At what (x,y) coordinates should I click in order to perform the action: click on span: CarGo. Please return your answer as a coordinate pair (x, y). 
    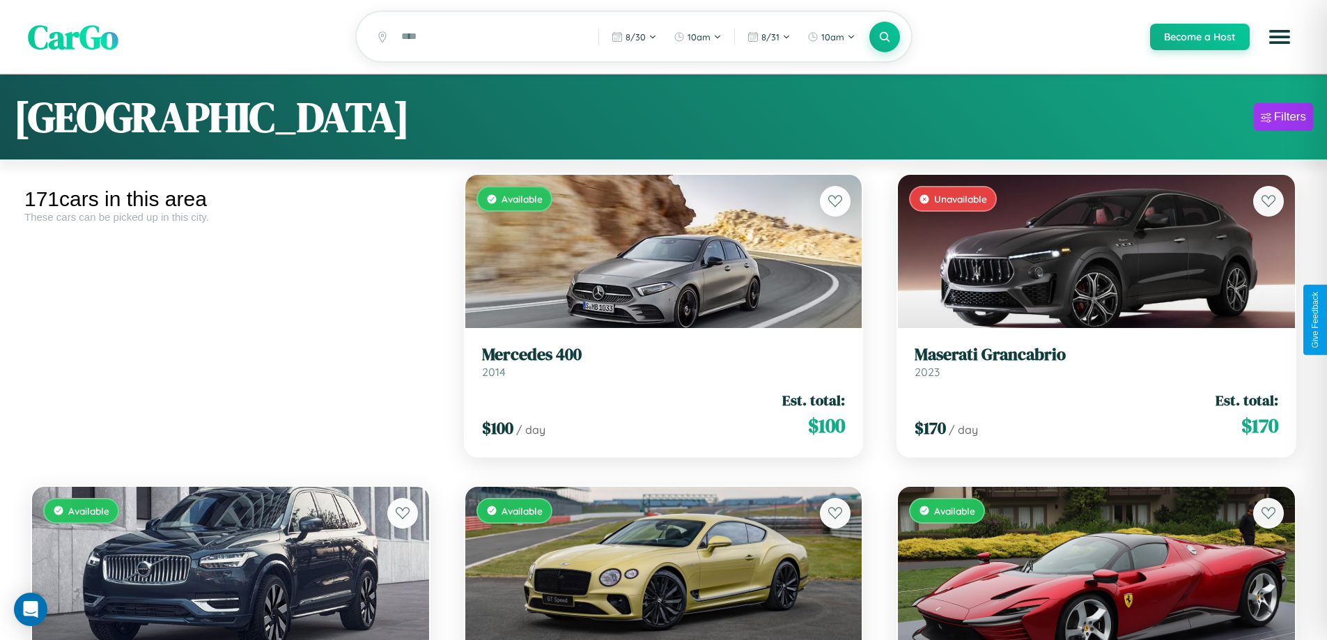
    Looking at the image, I should click on (73, 37).